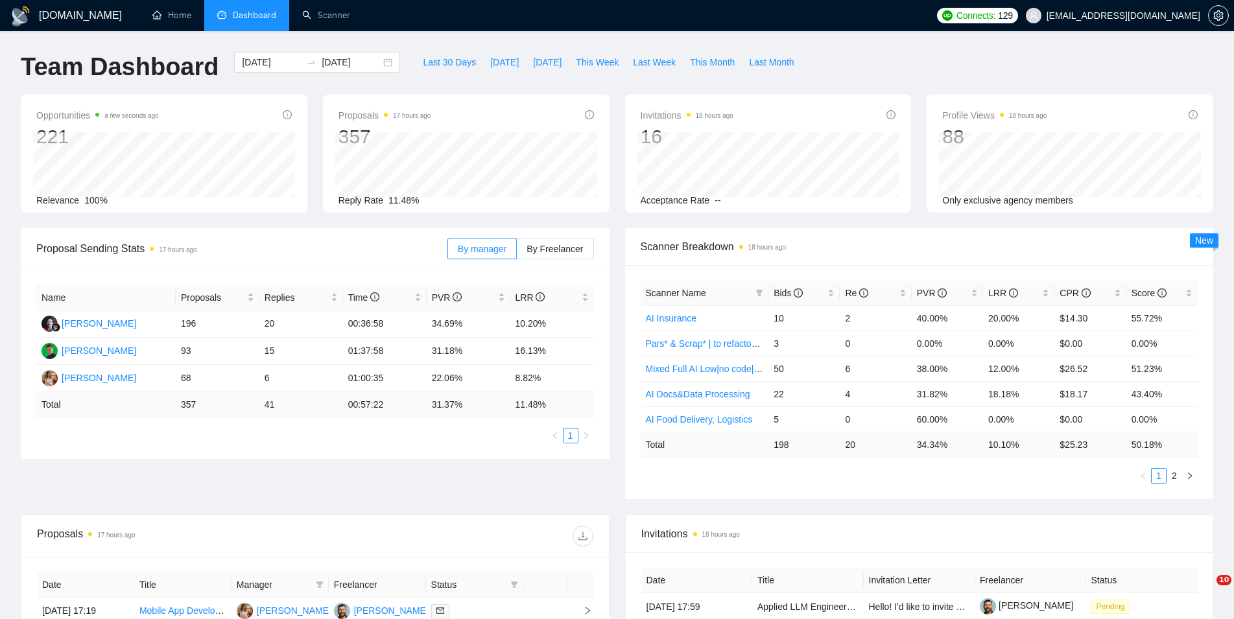 The width and height of the screenshot is (1234, 619). What do you see at coordinates (384, 137) in the screenshot?
I see `div: 357` at bounding box center [384, 137].